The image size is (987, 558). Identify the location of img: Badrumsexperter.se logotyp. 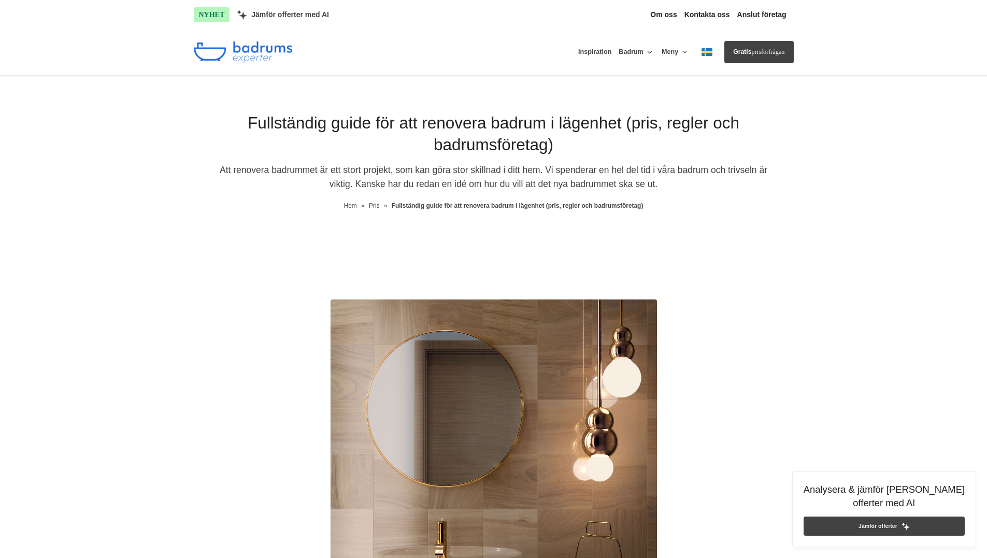
(243, 52).